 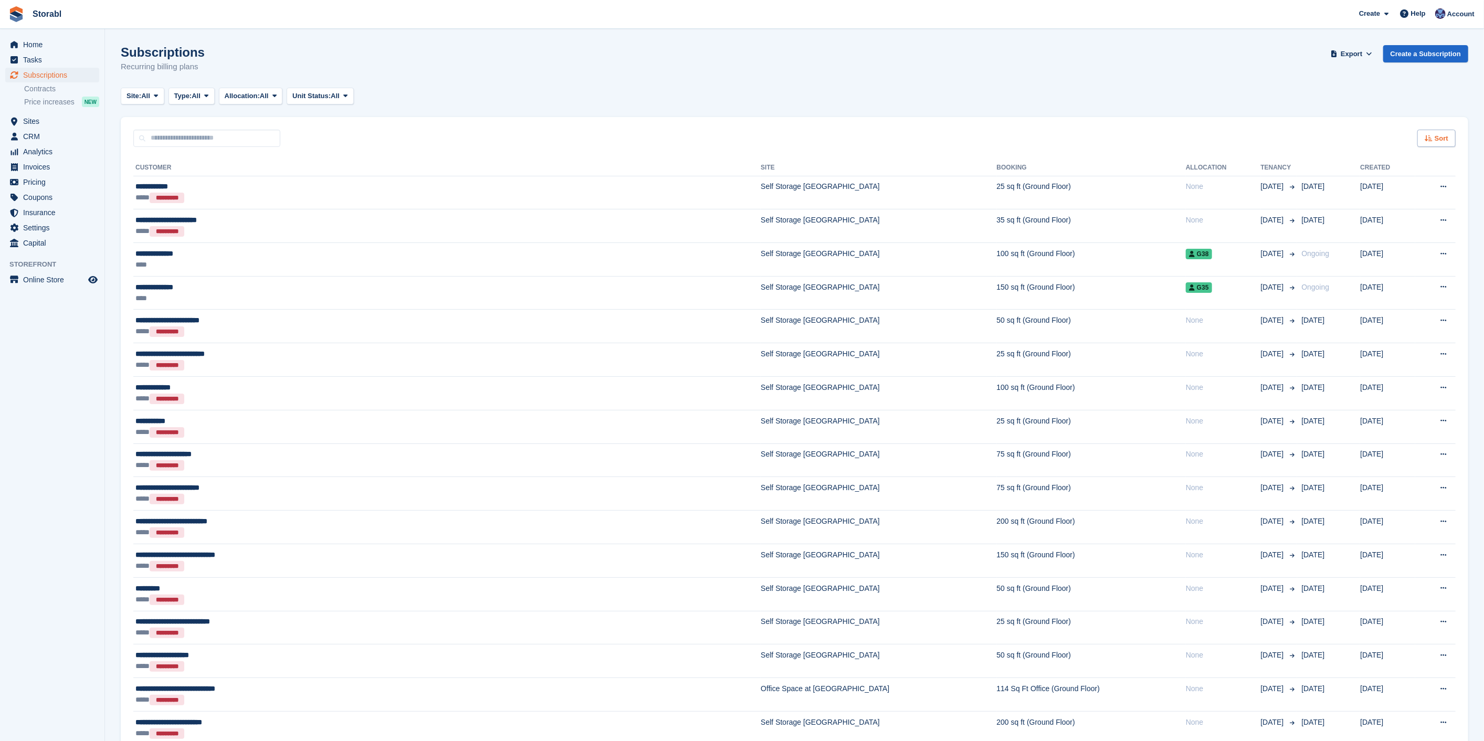 I want to click on th: Customer, so click(x=447, y=168).